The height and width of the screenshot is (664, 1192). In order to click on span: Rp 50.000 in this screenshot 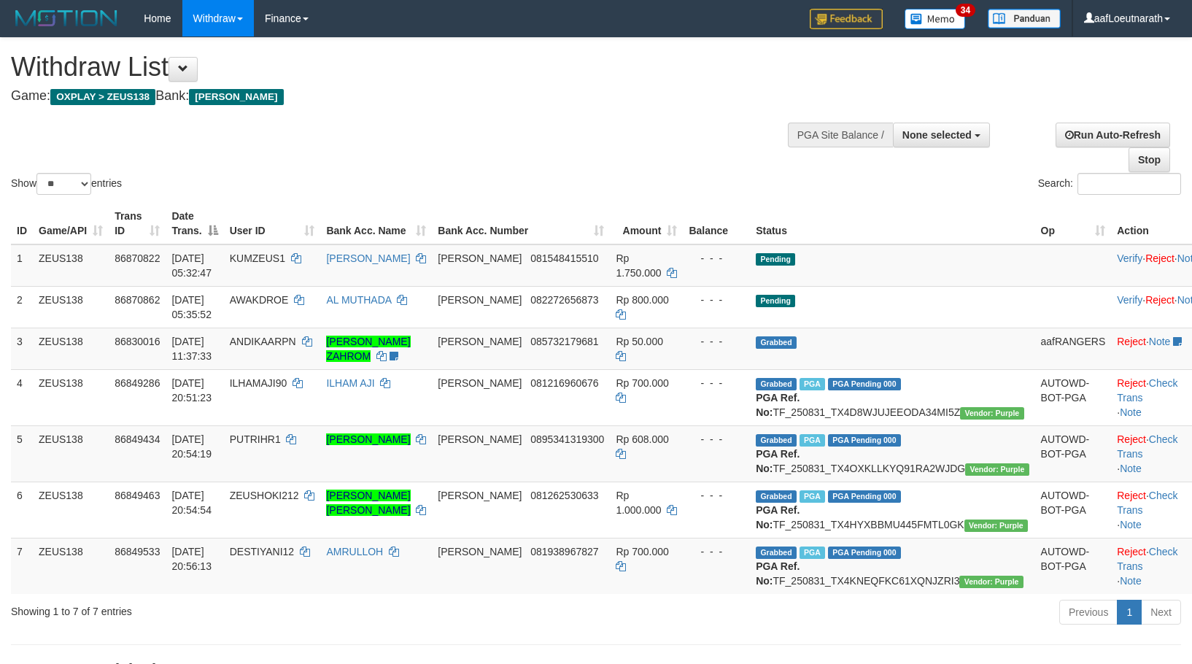, I will do `click(639, 341)`.